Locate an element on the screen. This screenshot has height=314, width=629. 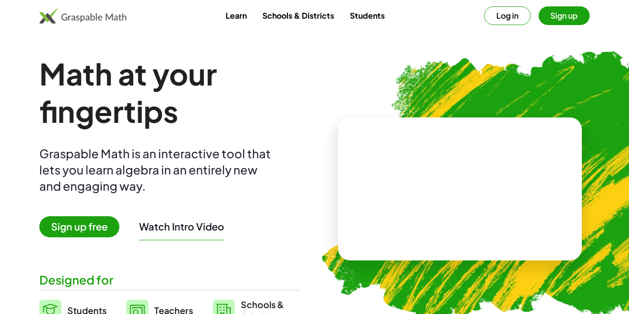
h1: Math at your fingertips is located at coordinates (169, 92).